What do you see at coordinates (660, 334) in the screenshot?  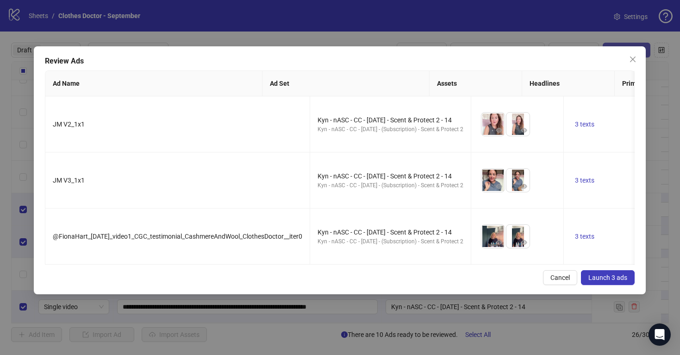 I see `div: Open Intercom Messenger` at bounding box center [660, 334].